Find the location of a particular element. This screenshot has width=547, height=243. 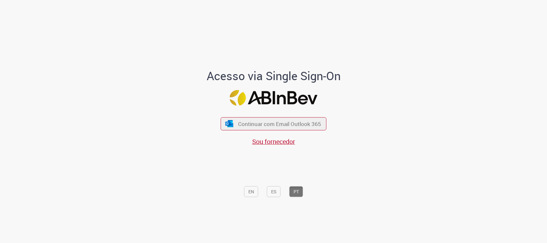

span: Sou fornecedor is located at coordinates (274, 141).